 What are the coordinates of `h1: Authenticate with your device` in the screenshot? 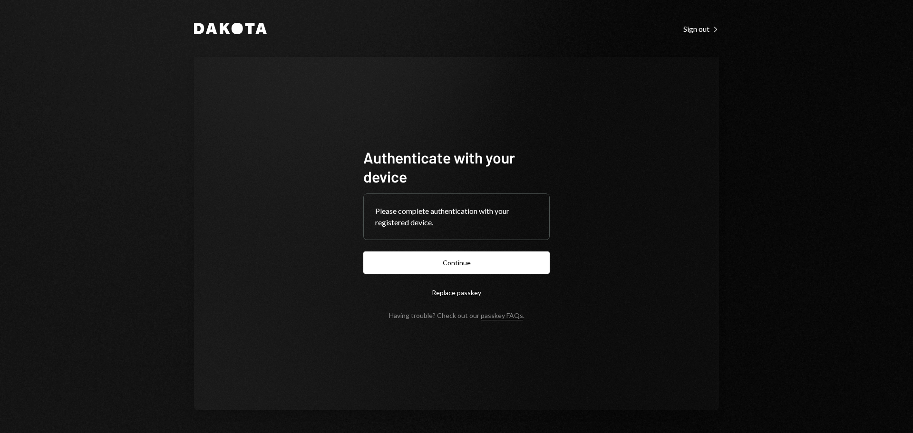 It's located at (456, 167).